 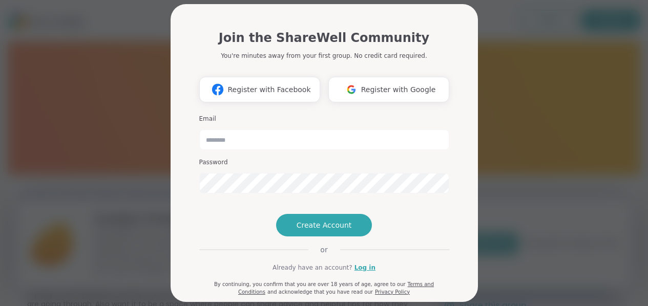 I want to click on button: Create Account, so click(x=324, y=225).